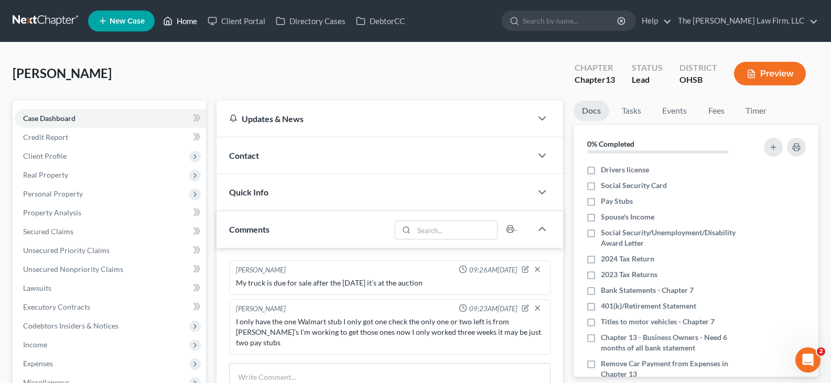  Describe the element at coordinates (647, 290) in the screenshot. I see `span: Bank Statements - Chapter 7` at that location.